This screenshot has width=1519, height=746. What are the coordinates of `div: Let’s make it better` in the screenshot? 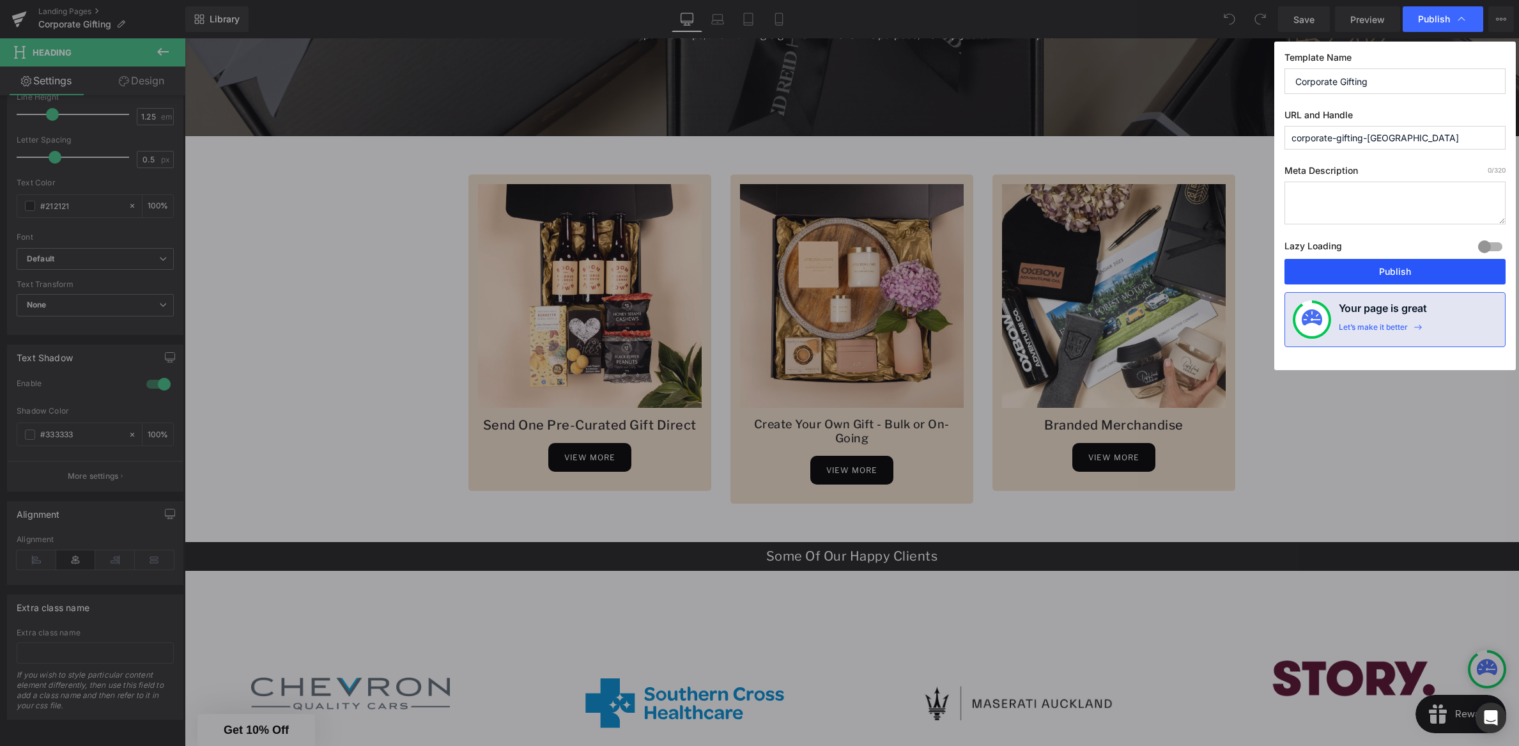 It's located at (1373, 330).